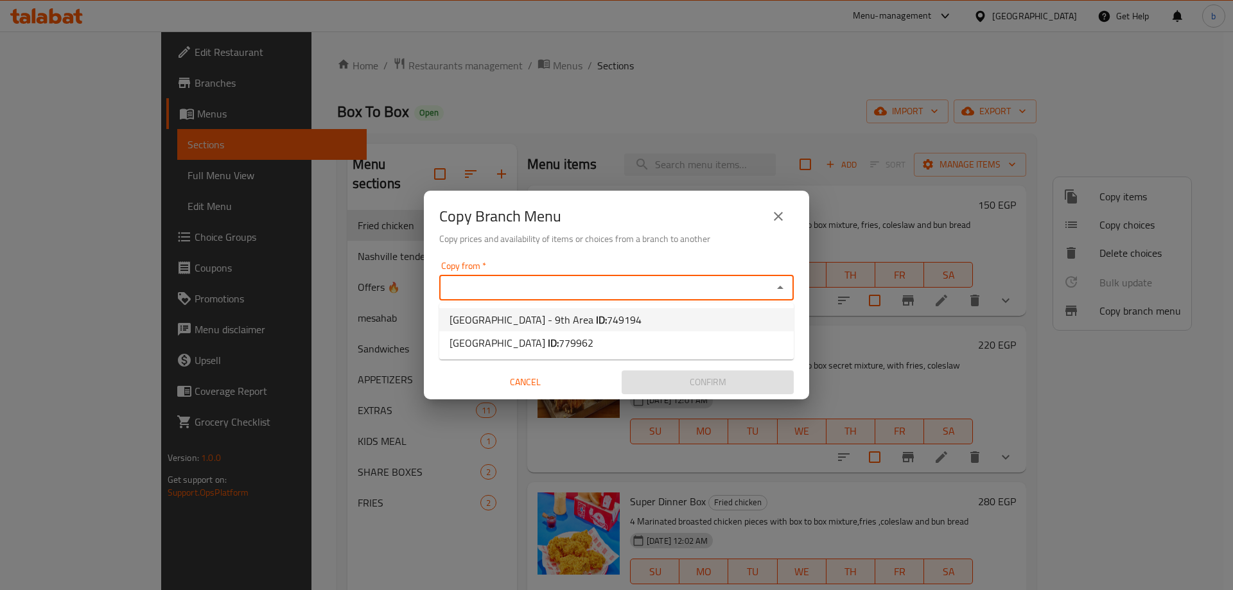  I want to click on button: Cancel, so click(525, 382).